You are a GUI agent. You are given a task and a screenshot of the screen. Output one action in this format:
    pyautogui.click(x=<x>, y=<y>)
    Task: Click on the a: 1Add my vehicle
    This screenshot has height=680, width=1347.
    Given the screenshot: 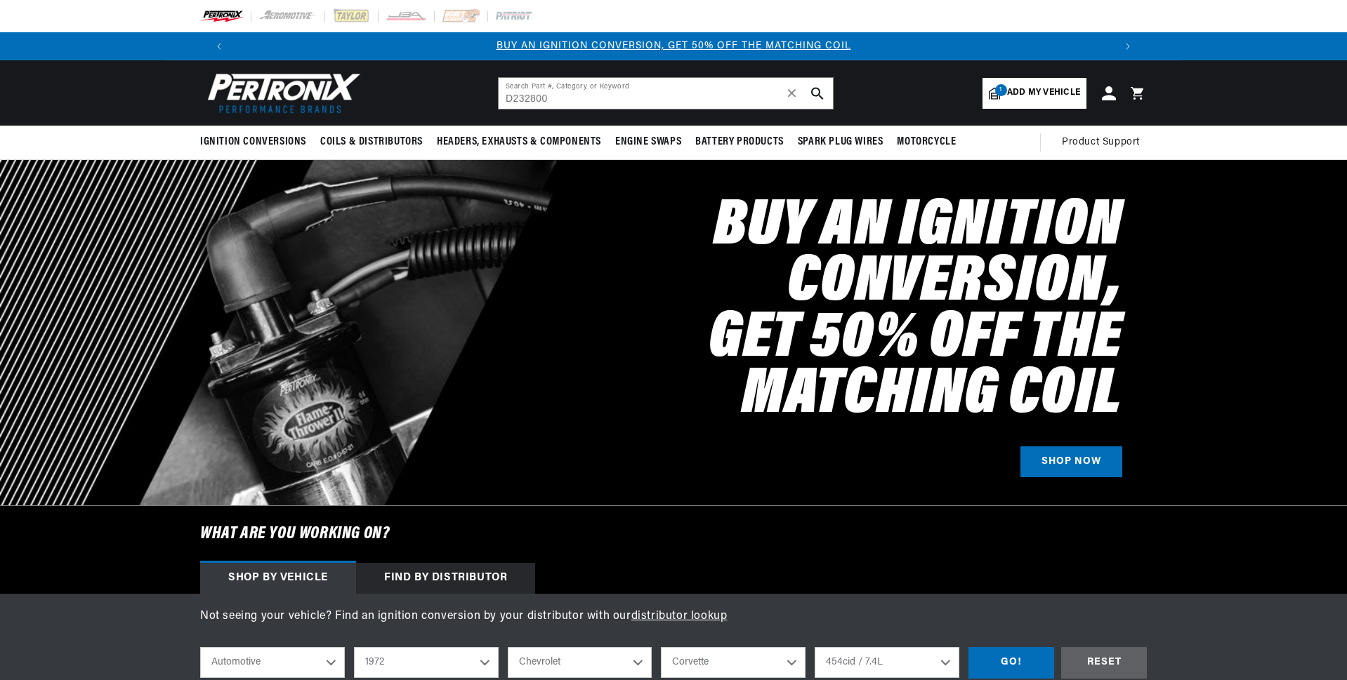 What is the action you would take?
    pyautogui.click(x=1034, y=93)
    